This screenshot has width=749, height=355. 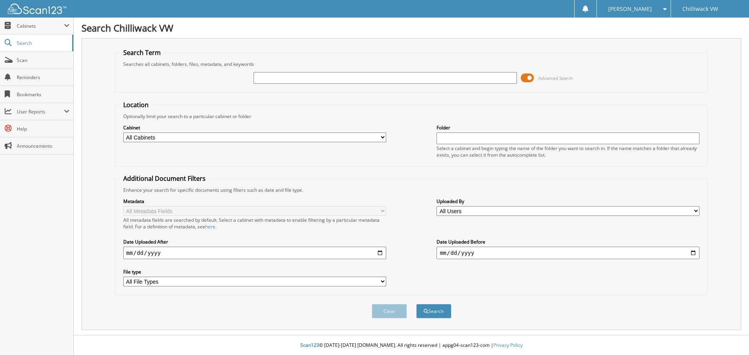 I want to click on legend: Location, so click(x=136, y=105).